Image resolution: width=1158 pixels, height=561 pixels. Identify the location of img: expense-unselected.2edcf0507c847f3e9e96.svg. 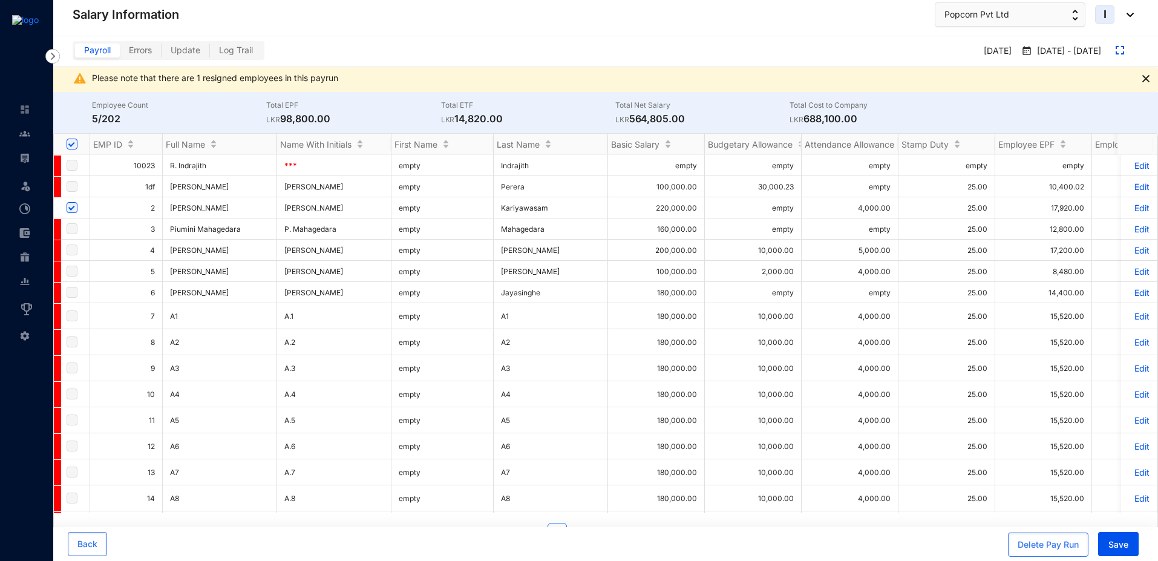
(25, 233).